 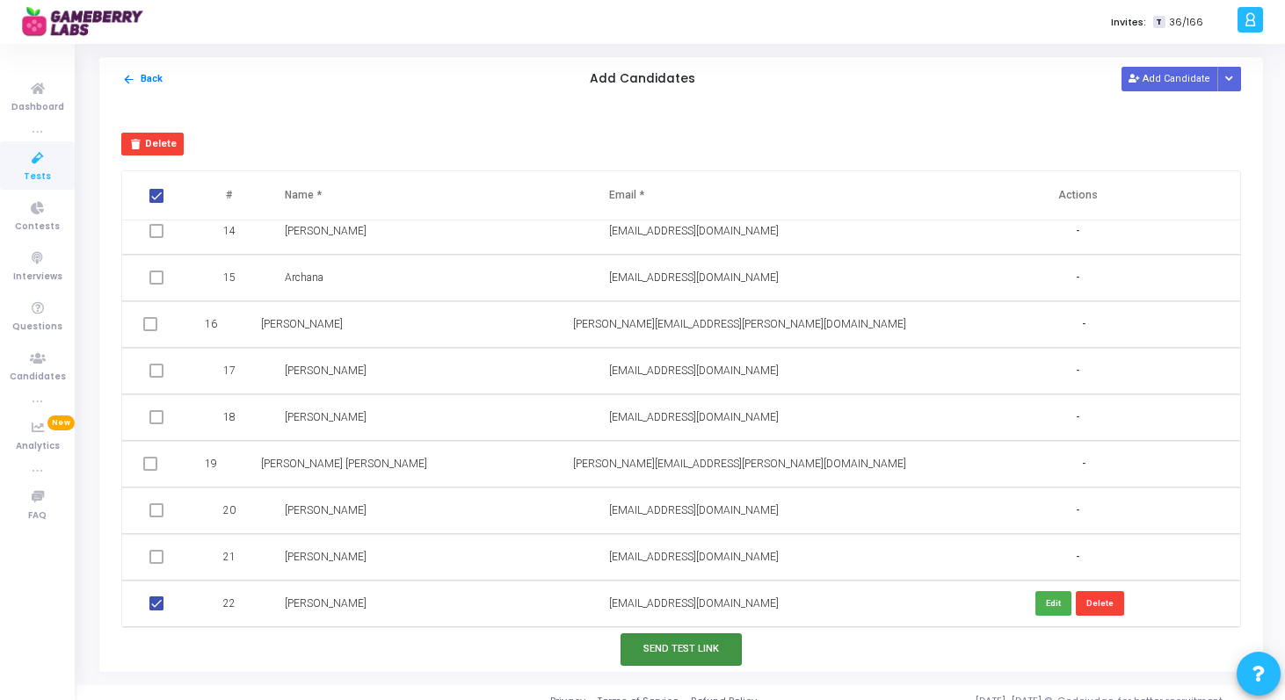 I want to click on button: Send Test Link, so click(x=681, y=649).